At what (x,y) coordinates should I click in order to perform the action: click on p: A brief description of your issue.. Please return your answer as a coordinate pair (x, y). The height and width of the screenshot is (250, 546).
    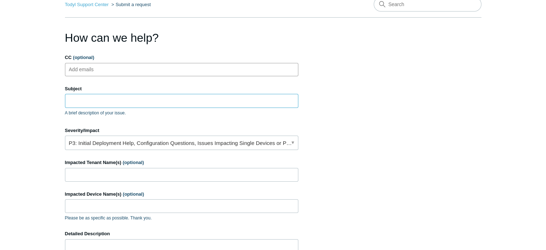
    Looking at the image, I should click on (182, 113).